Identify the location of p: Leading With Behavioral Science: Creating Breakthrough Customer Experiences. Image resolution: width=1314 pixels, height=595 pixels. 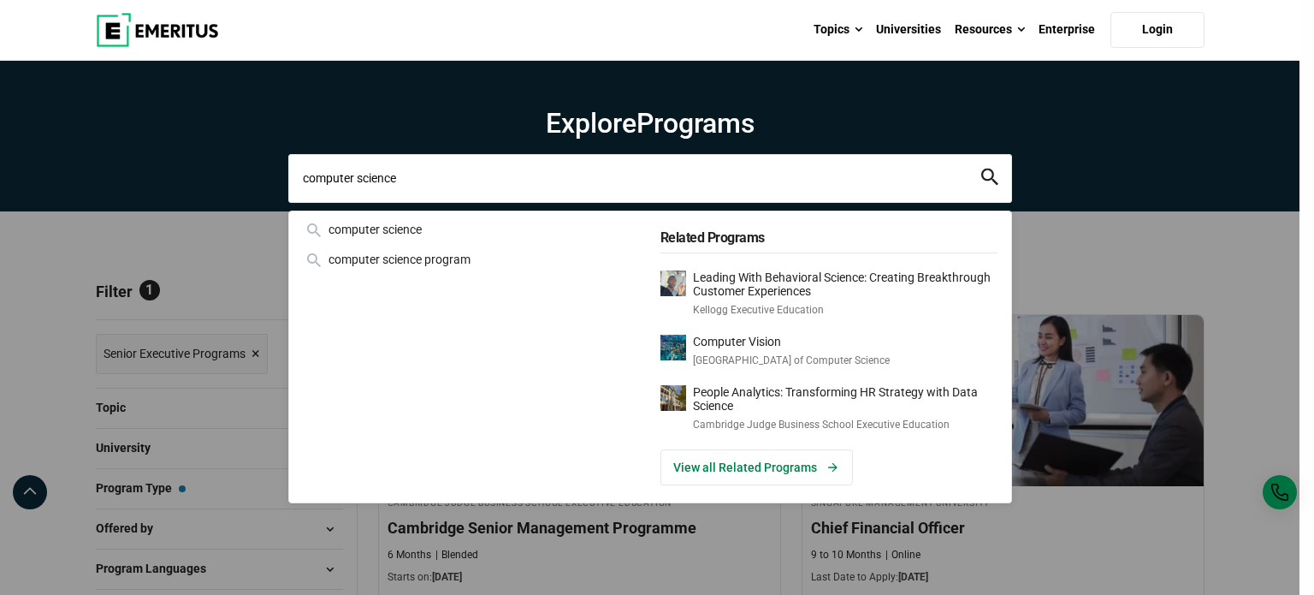
(845, 285).